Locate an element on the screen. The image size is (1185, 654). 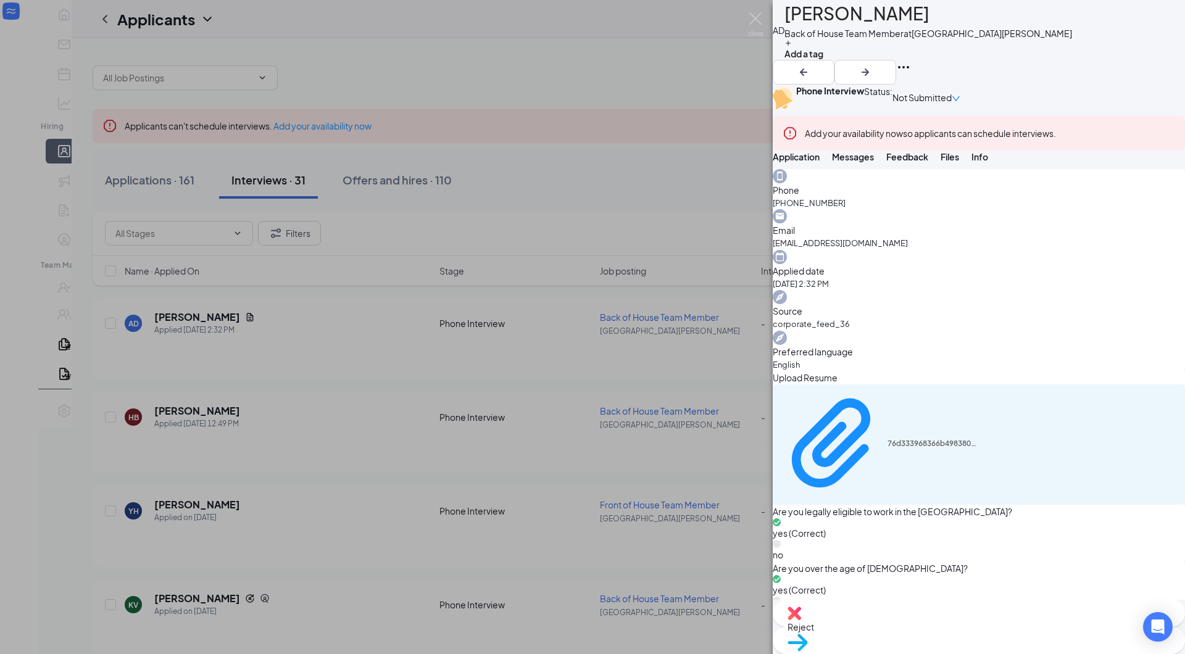
span: Info is located at coordinates (980, 157).